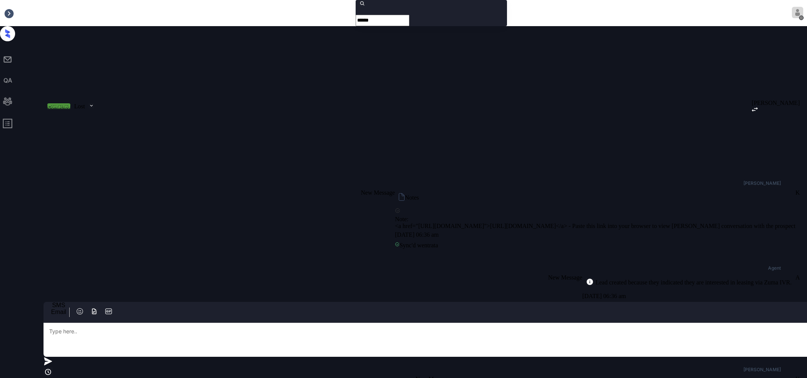 The width and height of the screenshot is (807, 378). What do you see at coordinates (59, 312) in the screenshot?
I see `div: Email` at bounding box center [59, 312].